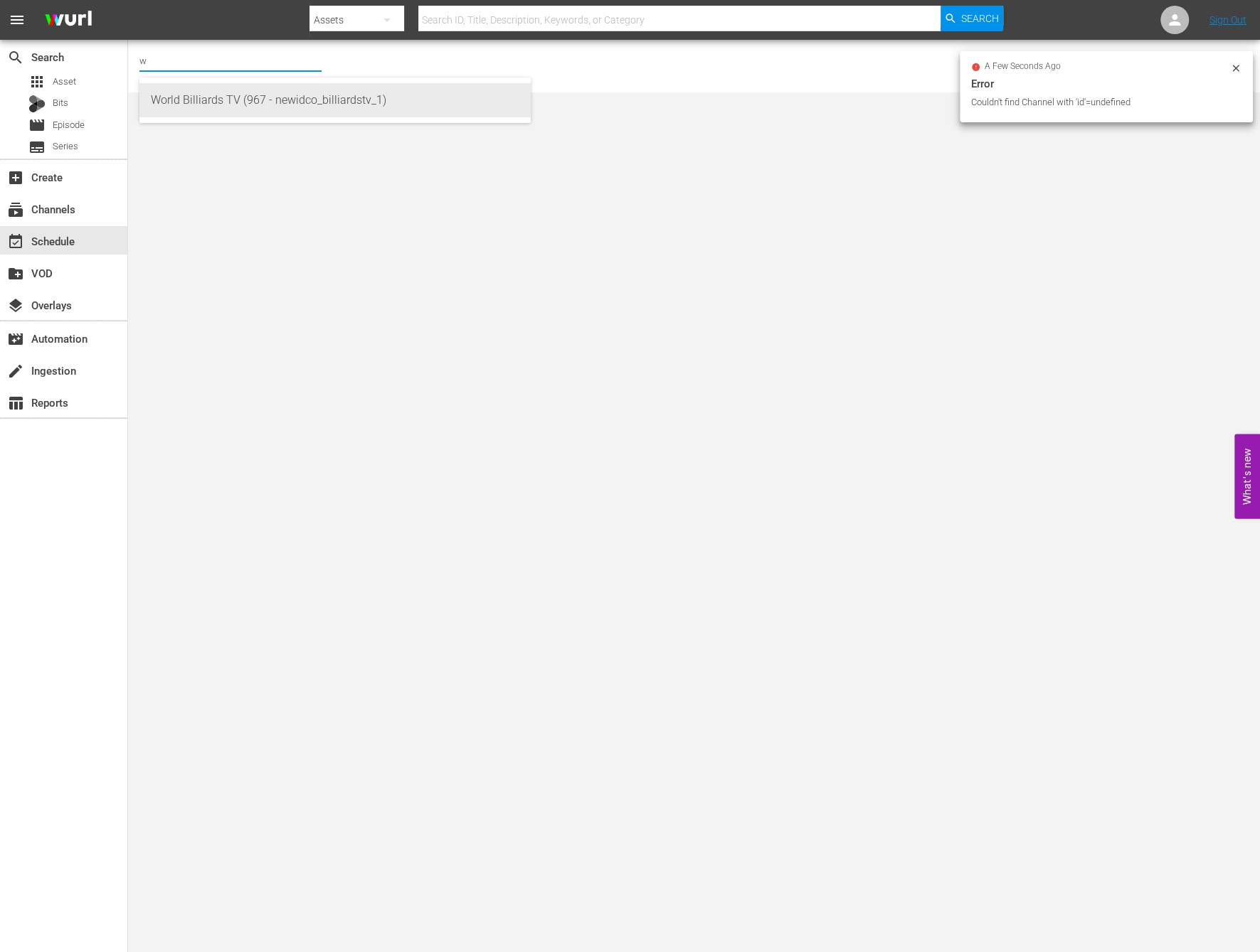 The image size is (1260, 952). Describe the element at coordinates (16, 210) in the screenshot. I see `span: Channels` at that location.